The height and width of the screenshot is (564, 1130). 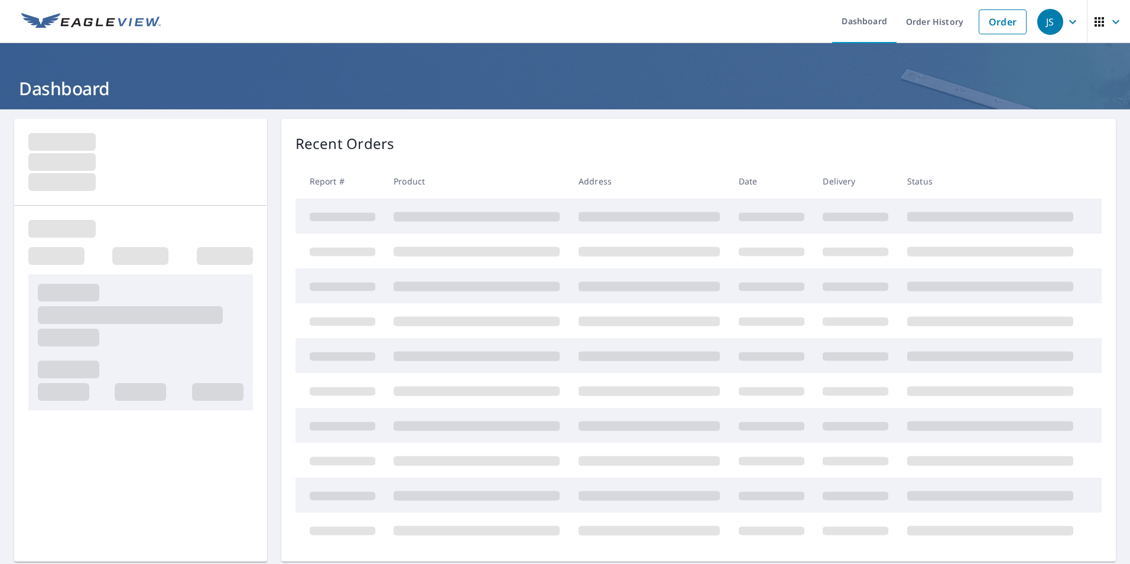 What do you see at coordinates (771, 181) in the screenshot?
I see `th: Date` at bounding box center [771, 181].